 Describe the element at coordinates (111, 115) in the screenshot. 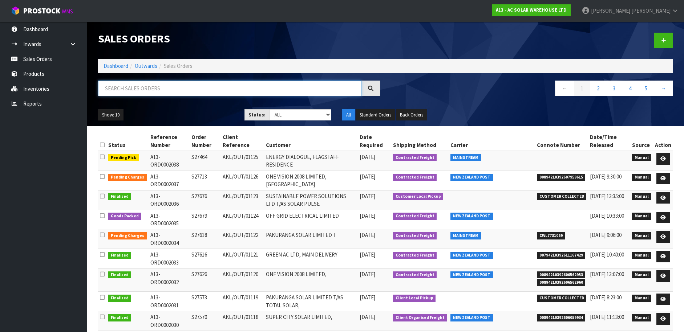

I see `button: Show: 10` at that location.